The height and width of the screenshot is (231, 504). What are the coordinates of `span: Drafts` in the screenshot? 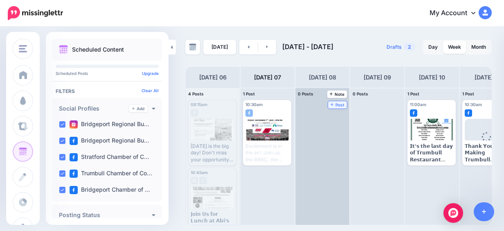 It's located at (394, 47).